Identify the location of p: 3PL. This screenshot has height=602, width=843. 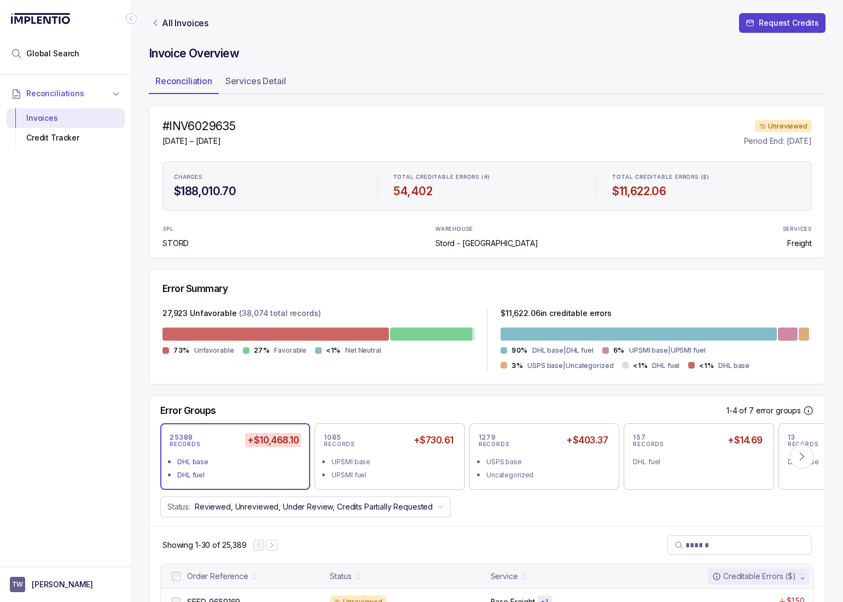
(177, 229).